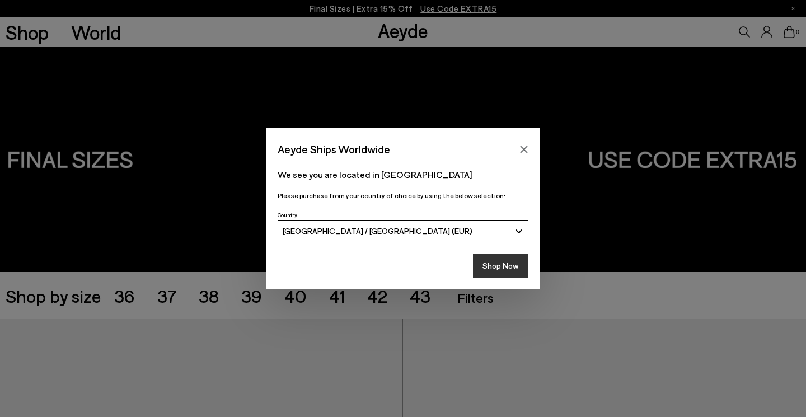  Describe the element at coordinates (403, 195) in the screenshot. I see `p: Please purchase from your country of choice by using the below selection:` at that location.